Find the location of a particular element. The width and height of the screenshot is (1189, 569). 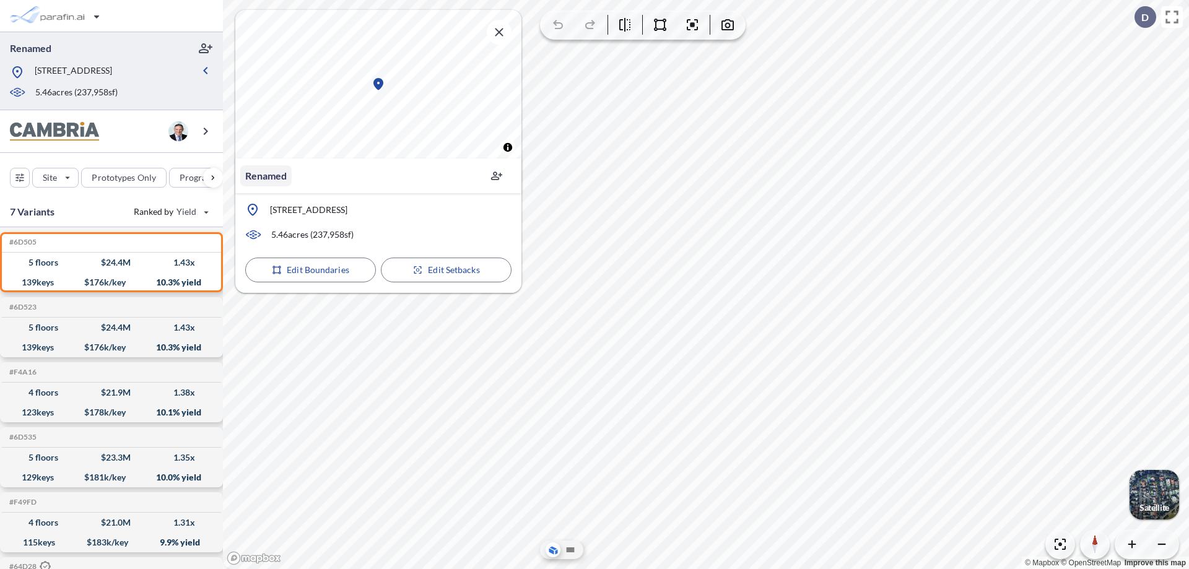

button: Site is located at coordinates (55, 178).